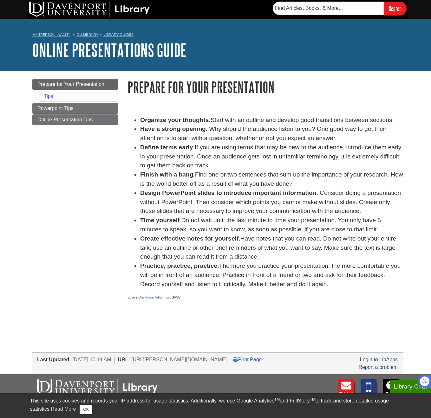 The width and height of the screenshot is (431, 418). Describe the element at coordinates (71, 84) in the screenshot. I see `span: Prepare for Your Presentation` at that location.